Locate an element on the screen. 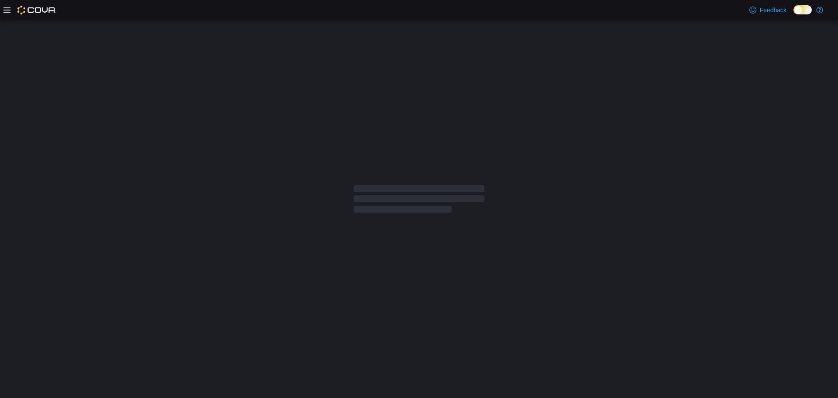 The image size is (838, 398). input: Dark Mode is located at coordinates (803, 10).